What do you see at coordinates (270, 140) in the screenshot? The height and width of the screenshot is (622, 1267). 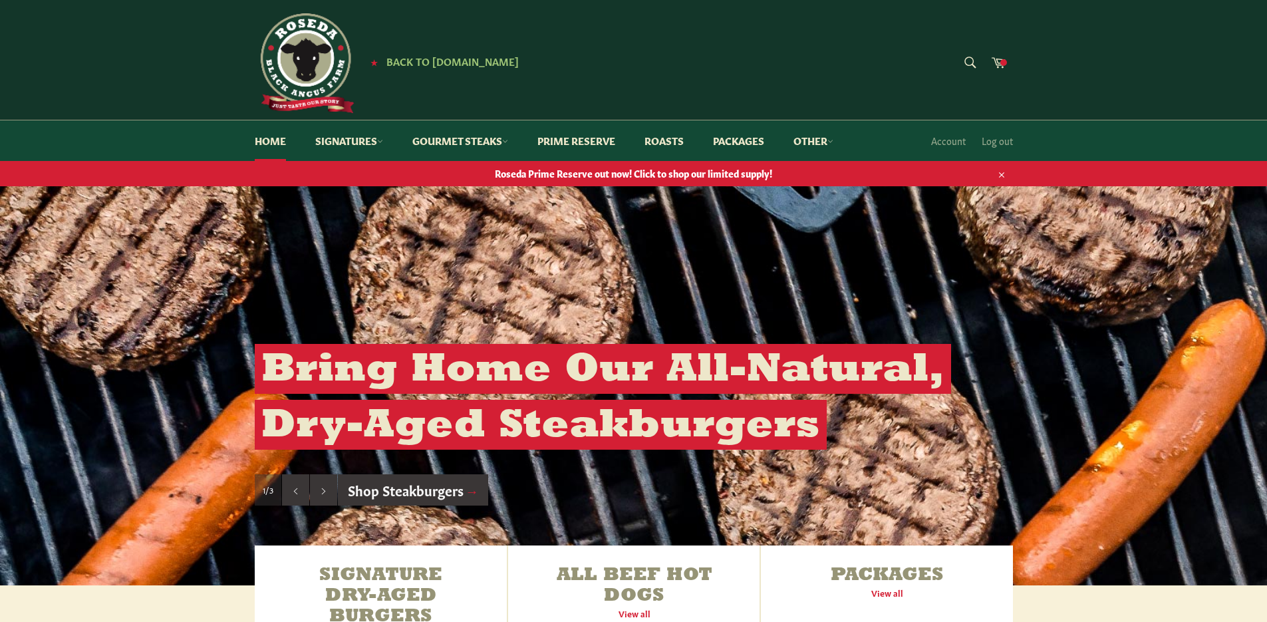 I see `a: Home` at bounding box center [270, 140].